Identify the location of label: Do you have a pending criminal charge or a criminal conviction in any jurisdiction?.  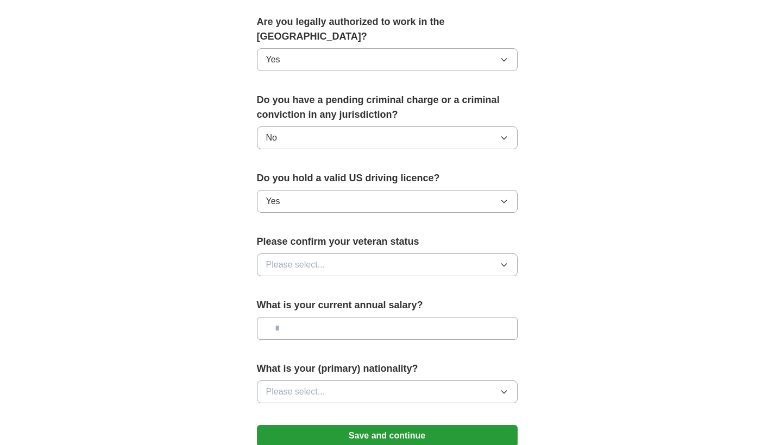
(387, 107).